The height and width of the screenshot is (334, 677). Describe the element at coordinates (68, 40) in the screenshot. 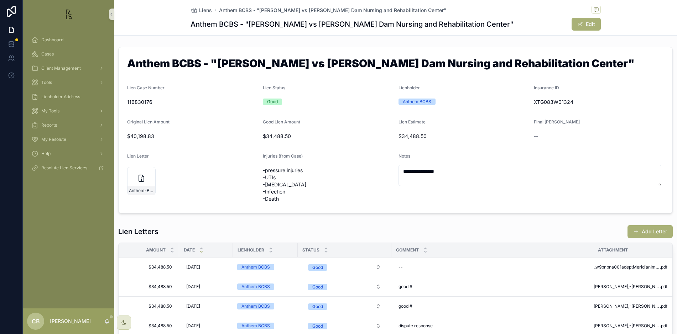

I see `a: Dashboard` at that location.